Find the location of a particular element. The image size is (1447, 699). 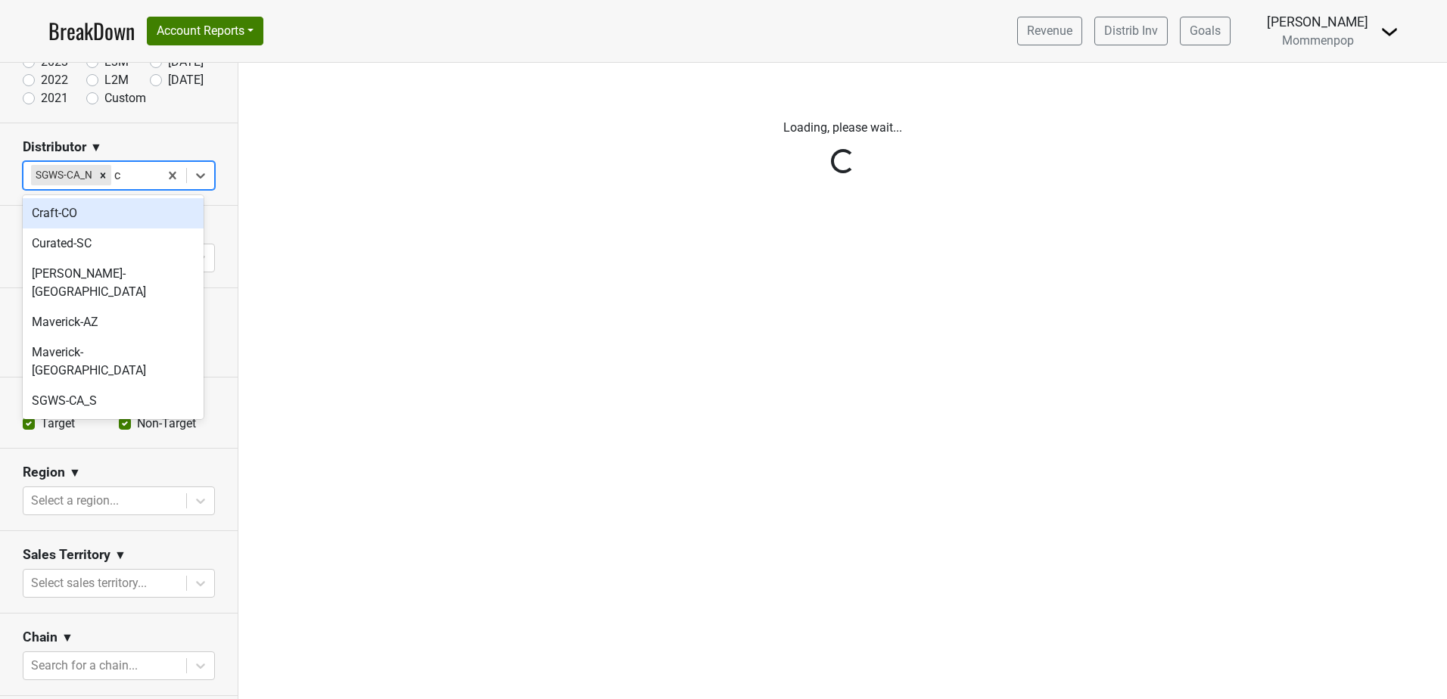

span: Mommenpop is located at coordinates (1318, 40).